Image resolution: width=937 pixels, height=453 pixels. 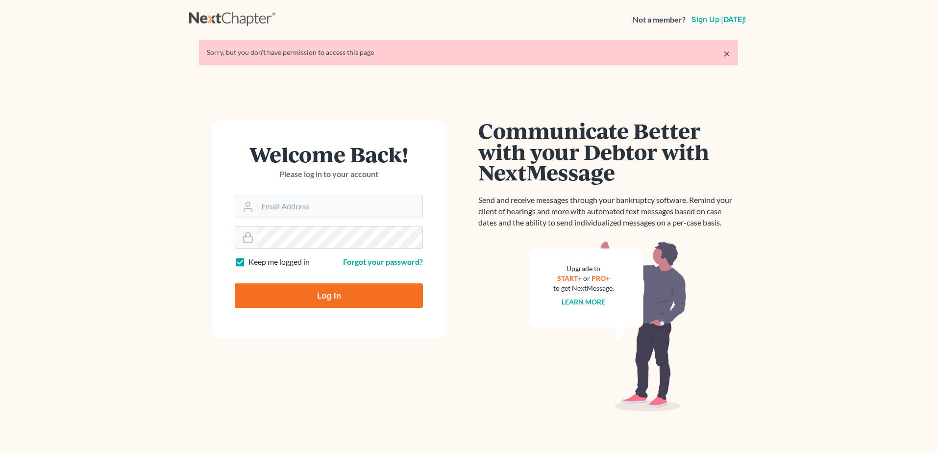 What do you see at coordinates (608, 211) in the screenshot?
I see `p: Send and receive messages through your bankruptcy software. Remind your client of hearings and mo...` at bounding box center [608, 211].